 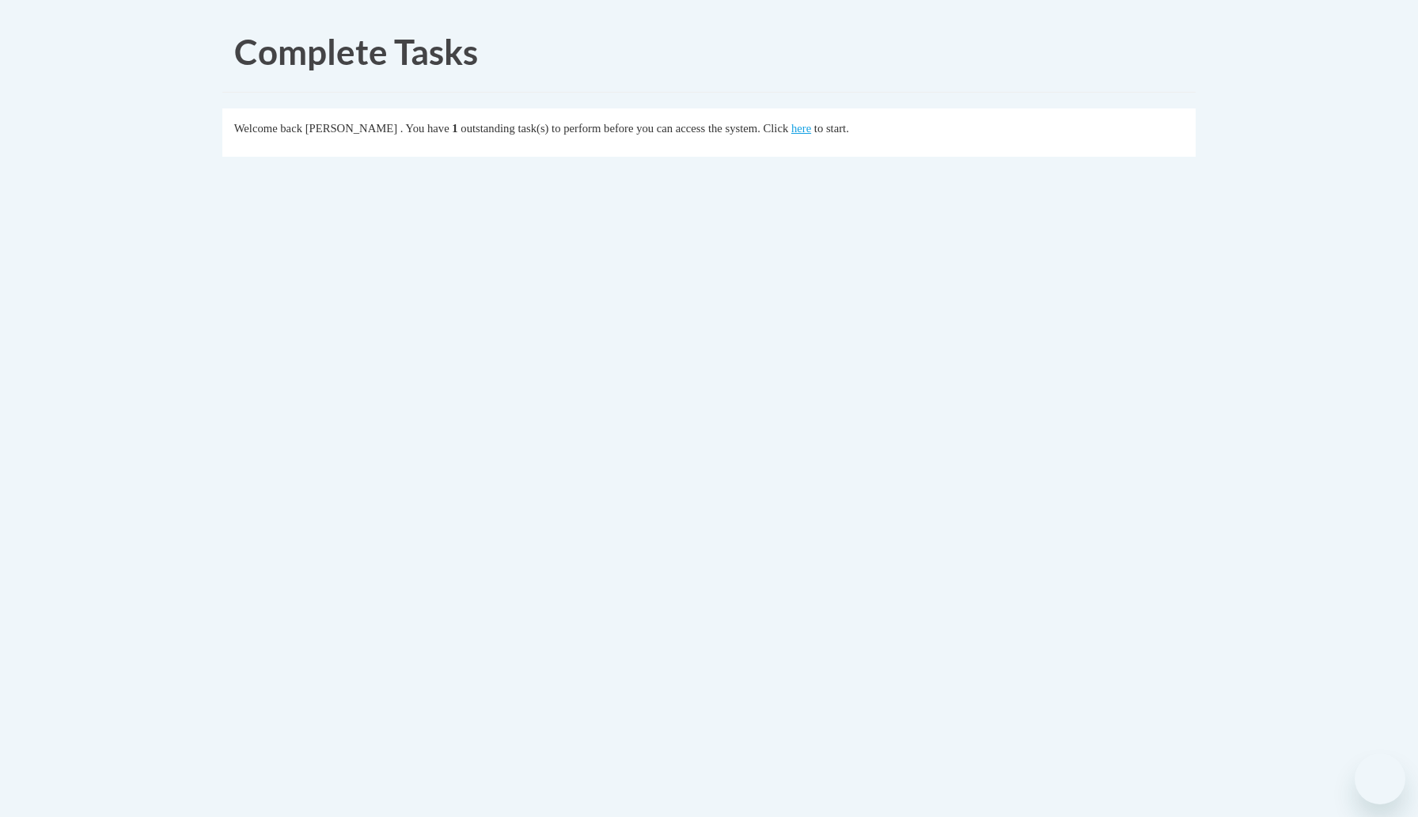 What do you see at coordinates (624, 128) in the screenshot?
I see `span: outstanding task(s) to perform before you can access the system. Click` at bounding box center [624, 128].